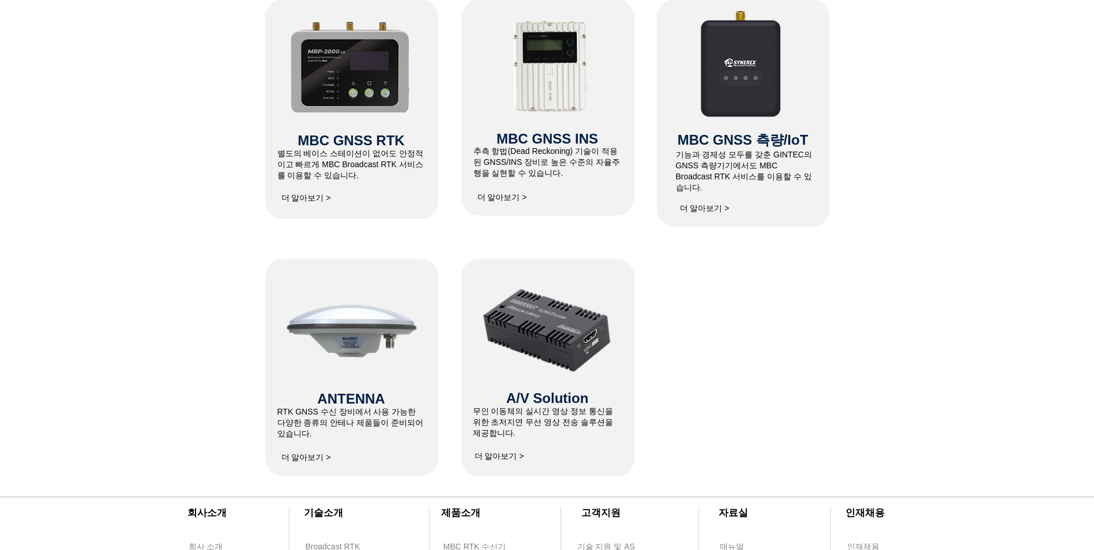 Image resolution: width=1094 pixels, height=550 pixels. What do you see at coordinates (323, 513) in the screenshot?
I see `span: ​기술소개` at bounding box center [323, 513].